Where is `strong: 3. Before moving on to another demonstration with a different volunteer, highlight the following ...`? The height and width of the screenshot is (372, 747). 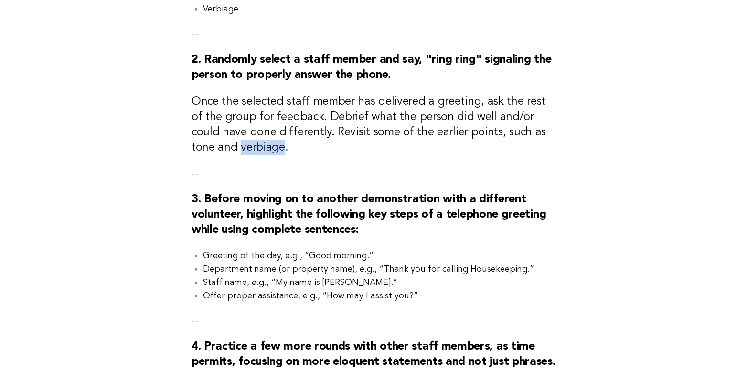 strong: 3. Before moving on to another demonstration with a different volunteer, highlight the following ... is located at coordinates (369, 214).